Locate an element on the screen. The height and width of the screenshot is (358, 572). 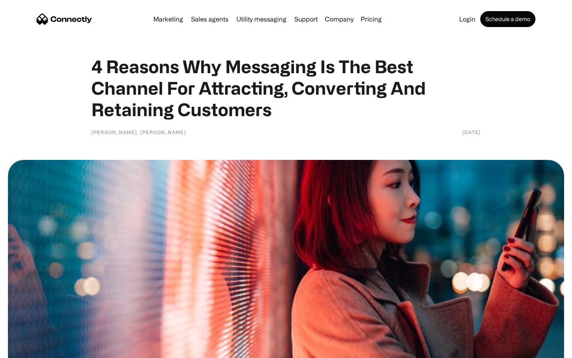
a: Marketing is located at coordinates (168, 19).